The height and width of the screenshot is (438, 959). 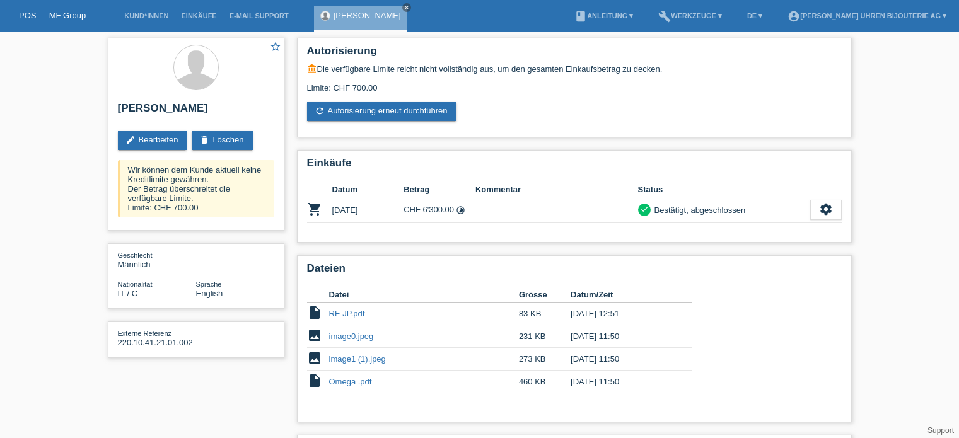 I want to click on th: Datei, so click(x=424, y=295).